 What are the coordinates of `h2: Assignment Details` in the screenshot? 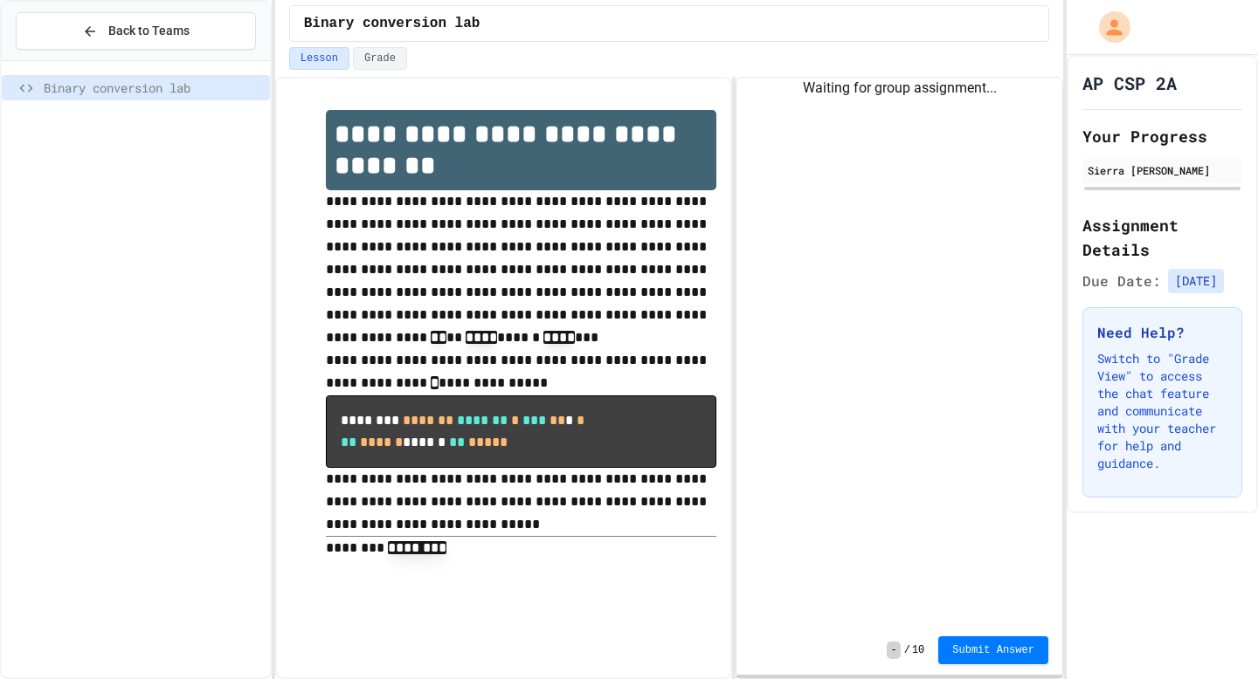 It's located at (1162, 238).